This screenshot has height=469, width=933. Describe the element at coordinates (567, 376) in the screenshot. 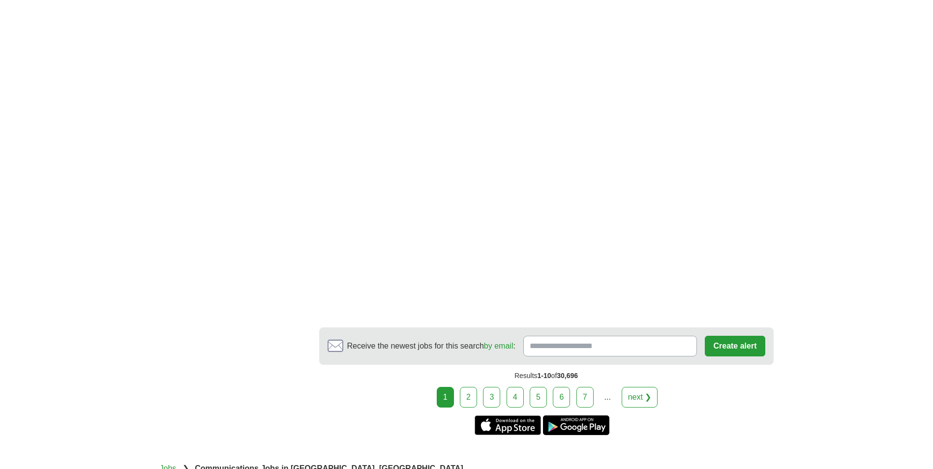

I see `span: 30,696` at that location.